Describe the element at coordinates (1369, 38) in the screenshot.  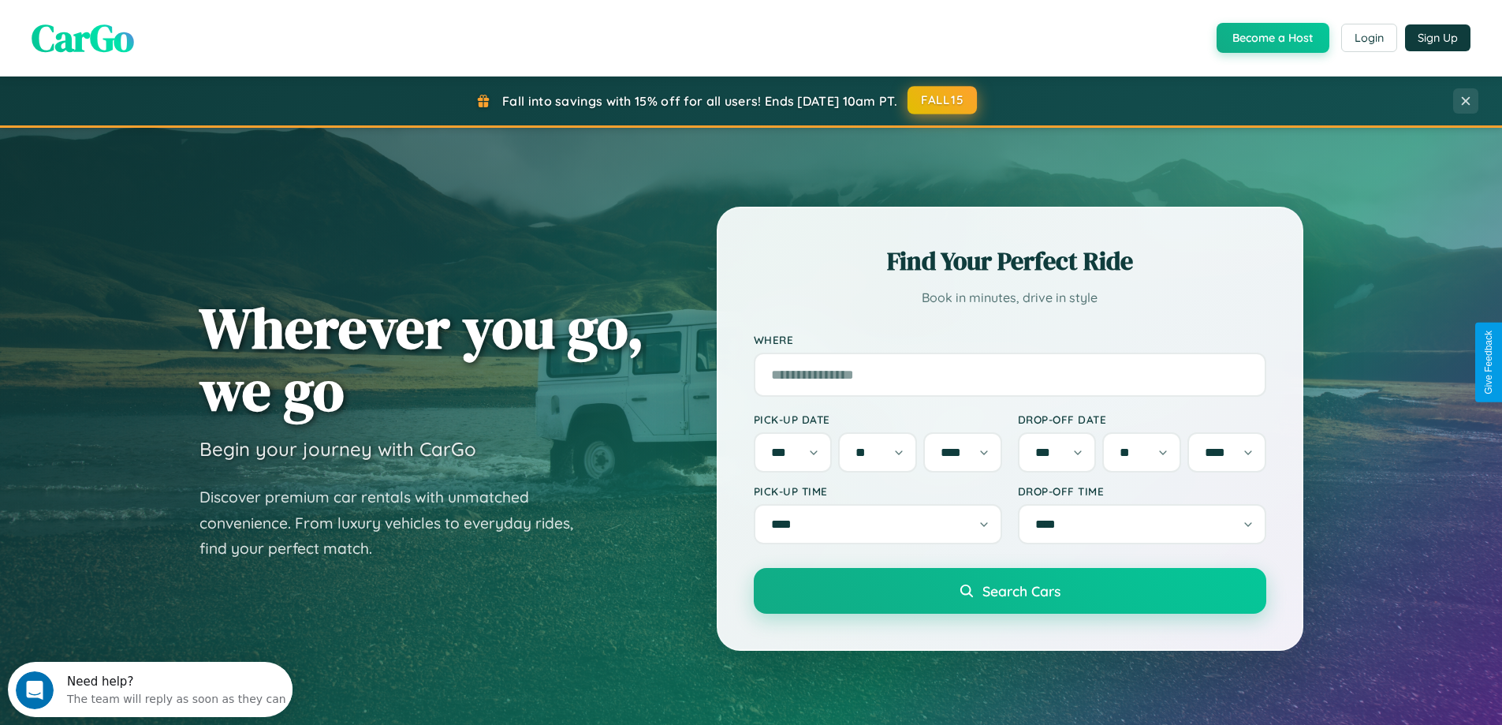
I see `button: Login` at that location.